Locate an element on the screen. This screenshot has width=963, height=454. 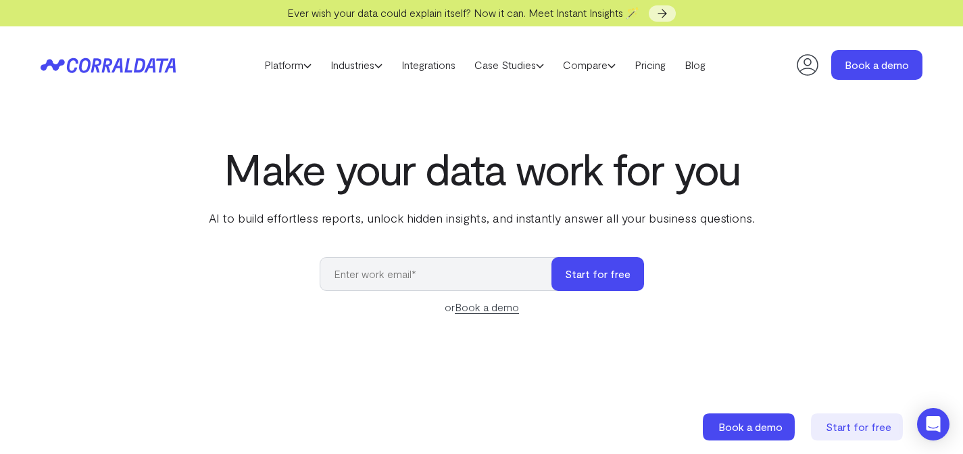
div: or is located at coordinates (482, 307).